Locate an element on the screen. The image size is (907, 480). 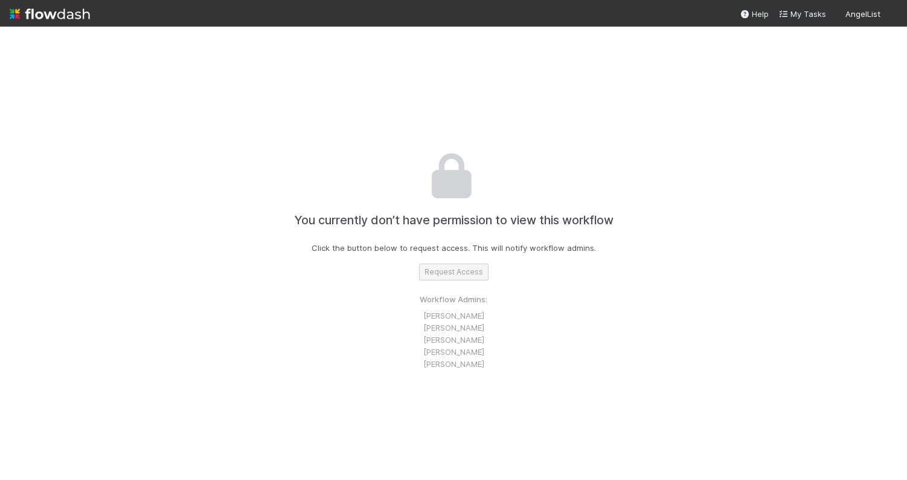
img: logo-inverted-e16ddd16eac7371096b0.svg is located at coordinates (50, 14).